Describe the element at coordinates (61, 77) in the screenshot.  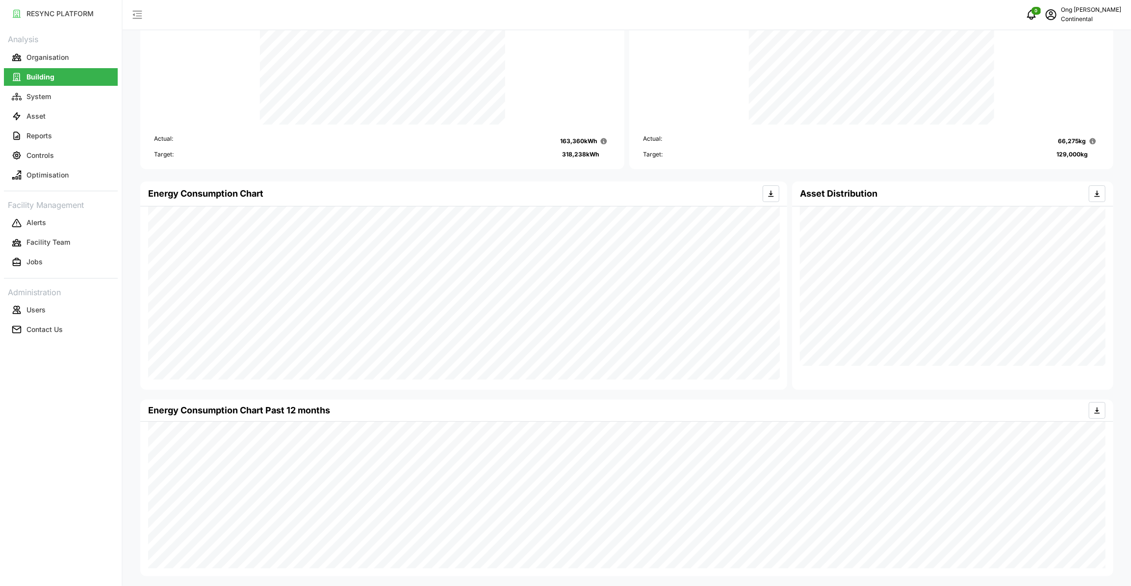
I see `button: Building` at that location.